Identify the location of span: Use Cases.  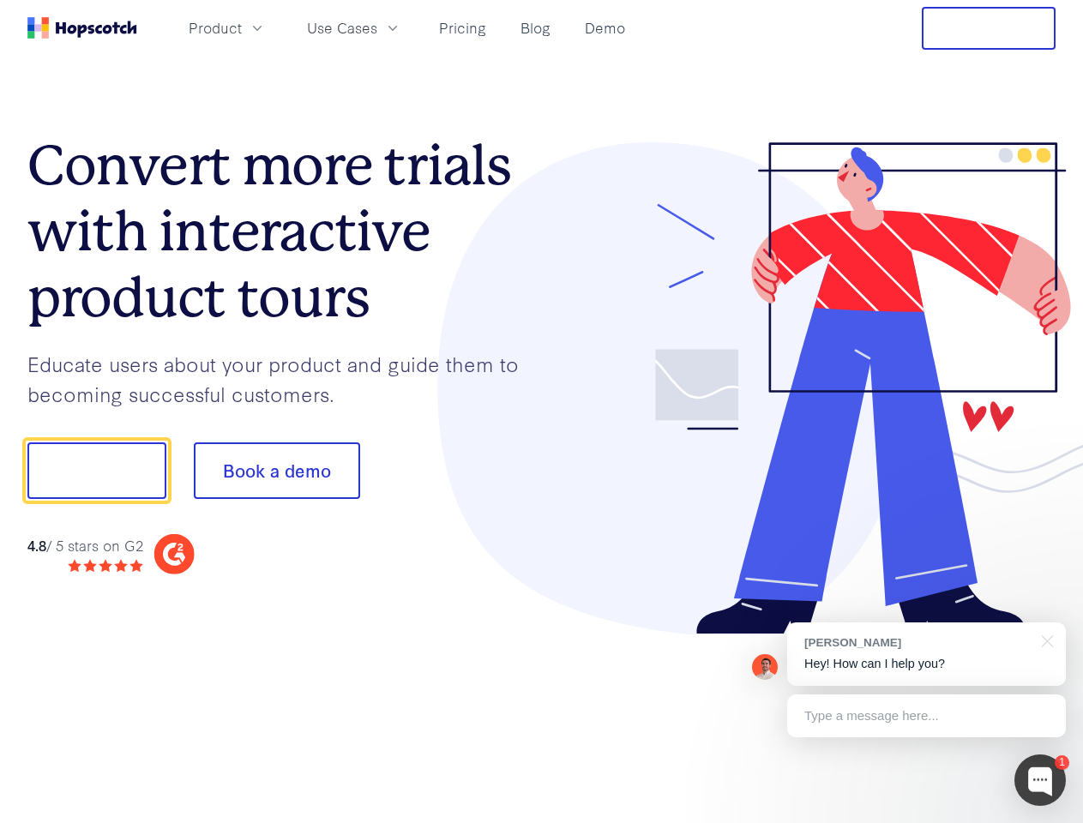
(342, 27).